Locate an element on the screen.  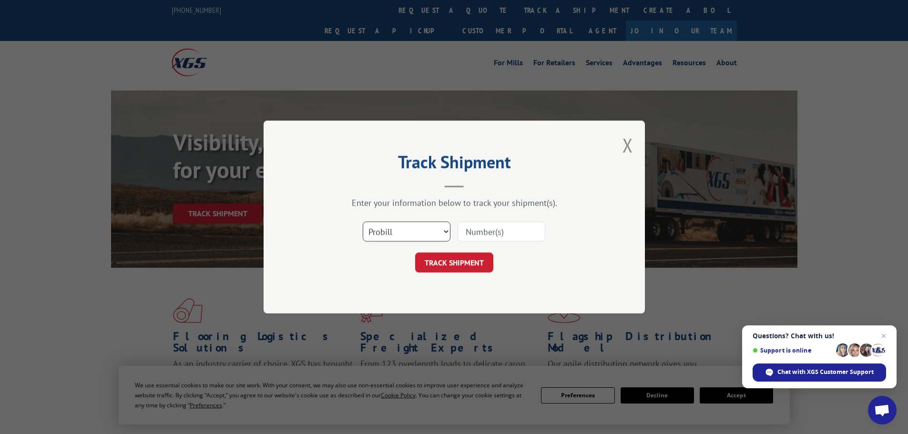
h2: Track Shipment is located at coordinates (454, 165).